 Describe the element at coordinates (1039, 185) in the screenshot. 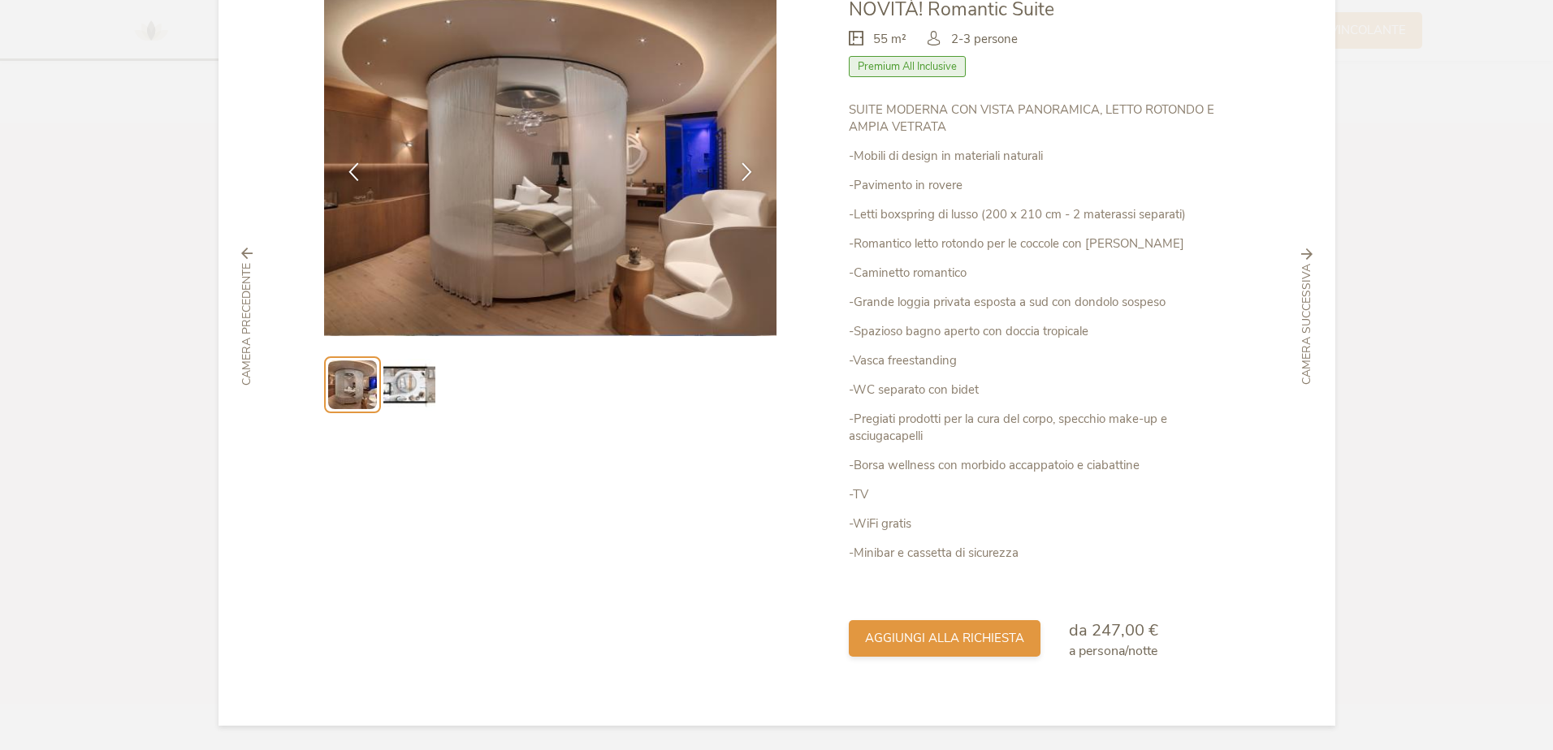

I see `p: -Pavimento in rovere` at that location.